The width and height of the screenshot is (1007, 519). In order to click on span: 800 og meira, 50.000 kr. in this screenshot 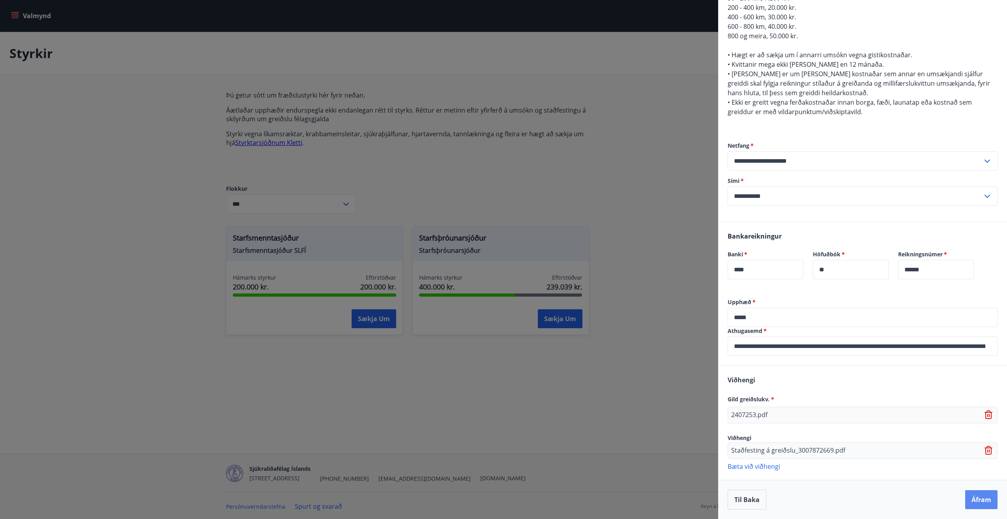, I will do `click(763, 36)`.